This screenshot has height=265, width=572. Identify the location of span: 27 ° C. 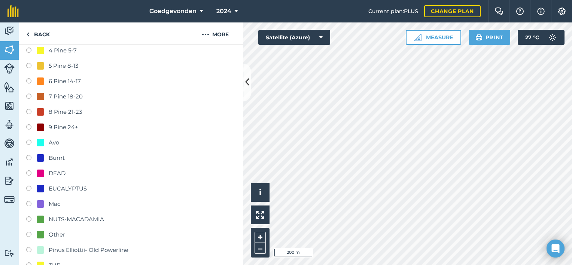
(532, 37).